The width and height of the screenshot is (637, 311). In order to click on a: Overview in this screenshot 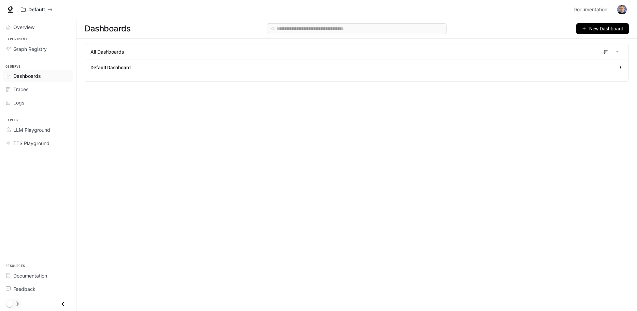, I will do `click(38, 27)`.